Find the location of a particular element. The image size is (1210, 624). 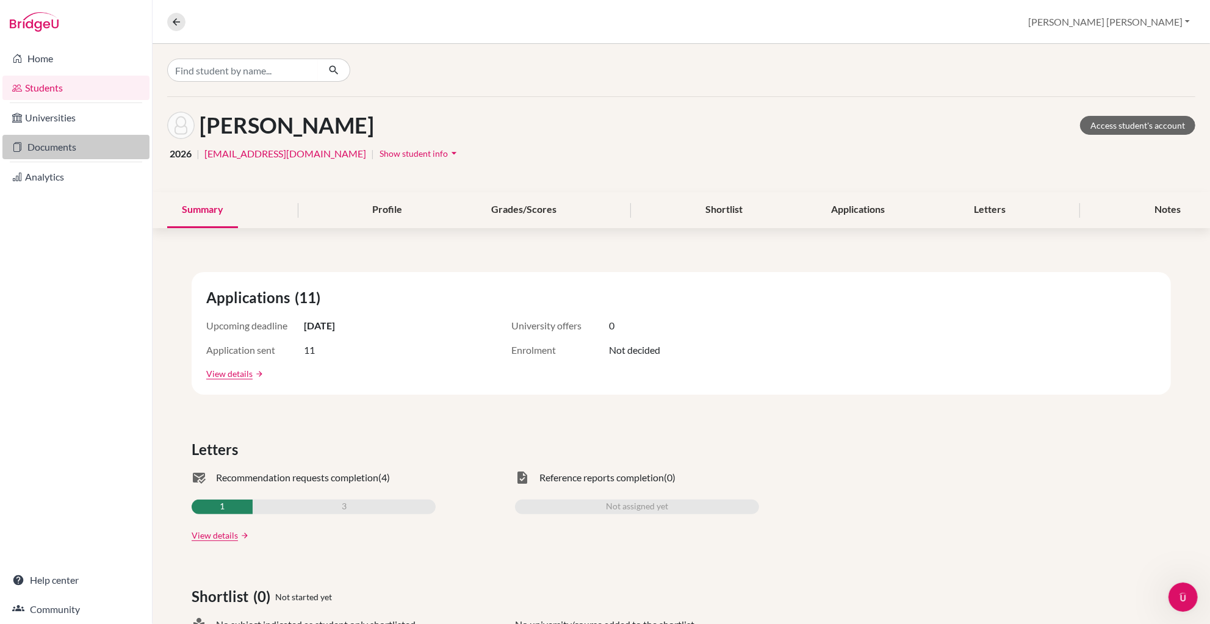

button: Show student infoarrow_drop_down is located at coordinates (420, 153).